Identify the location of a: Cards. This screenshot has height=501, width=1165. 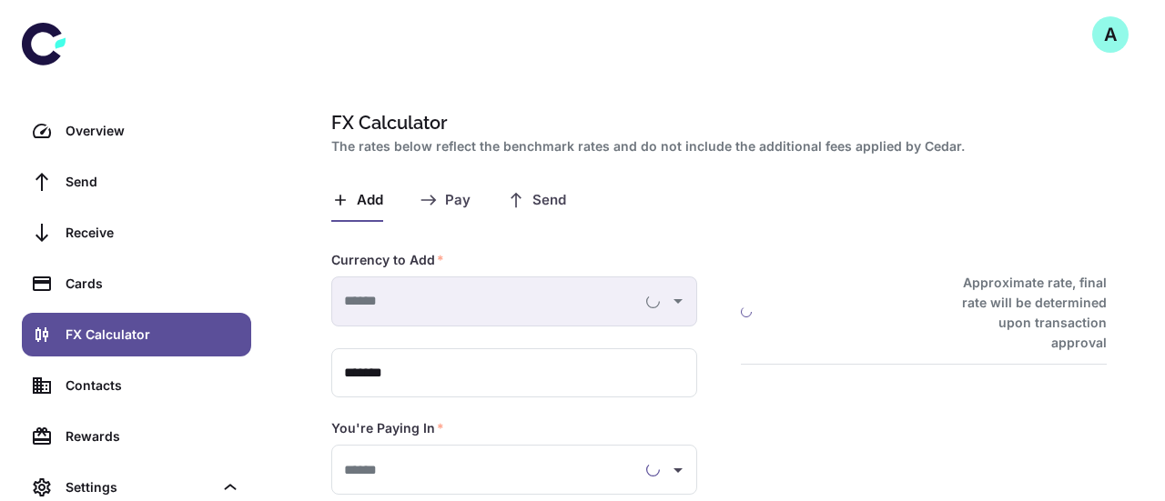
(137, 284).